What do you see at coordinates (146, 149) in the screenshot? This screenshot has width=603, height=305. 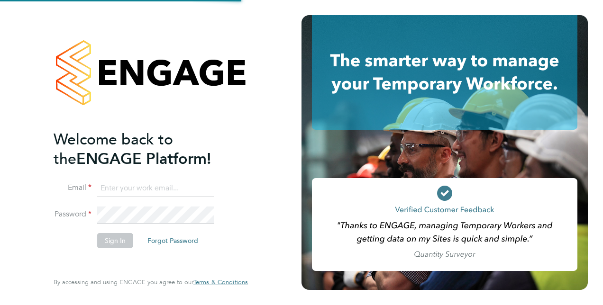 I see `h2: ENGAGE Platform!` at bounding box center [146, 149].